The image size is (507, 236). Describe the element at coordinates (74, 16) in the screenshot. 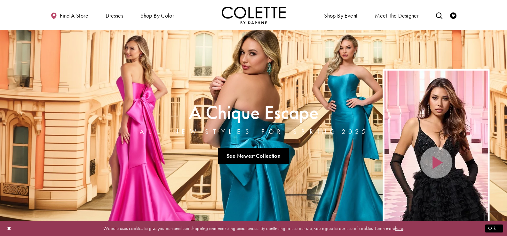

I see `span: Find a store` at that location.